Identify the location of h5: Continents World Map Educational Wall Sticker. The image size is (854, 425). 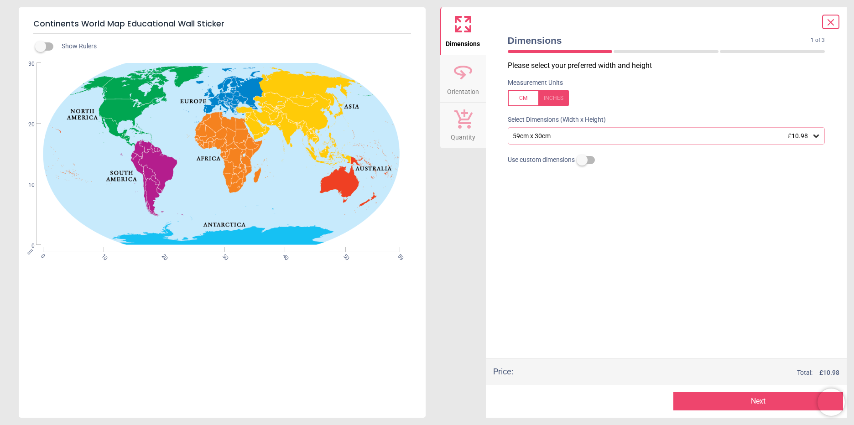
(222, 24).